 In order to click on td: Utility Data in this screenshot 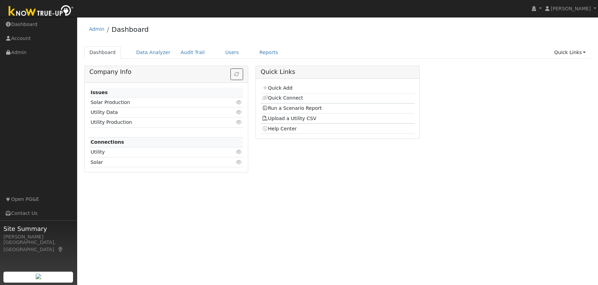, I will do `click(154, 112)`.